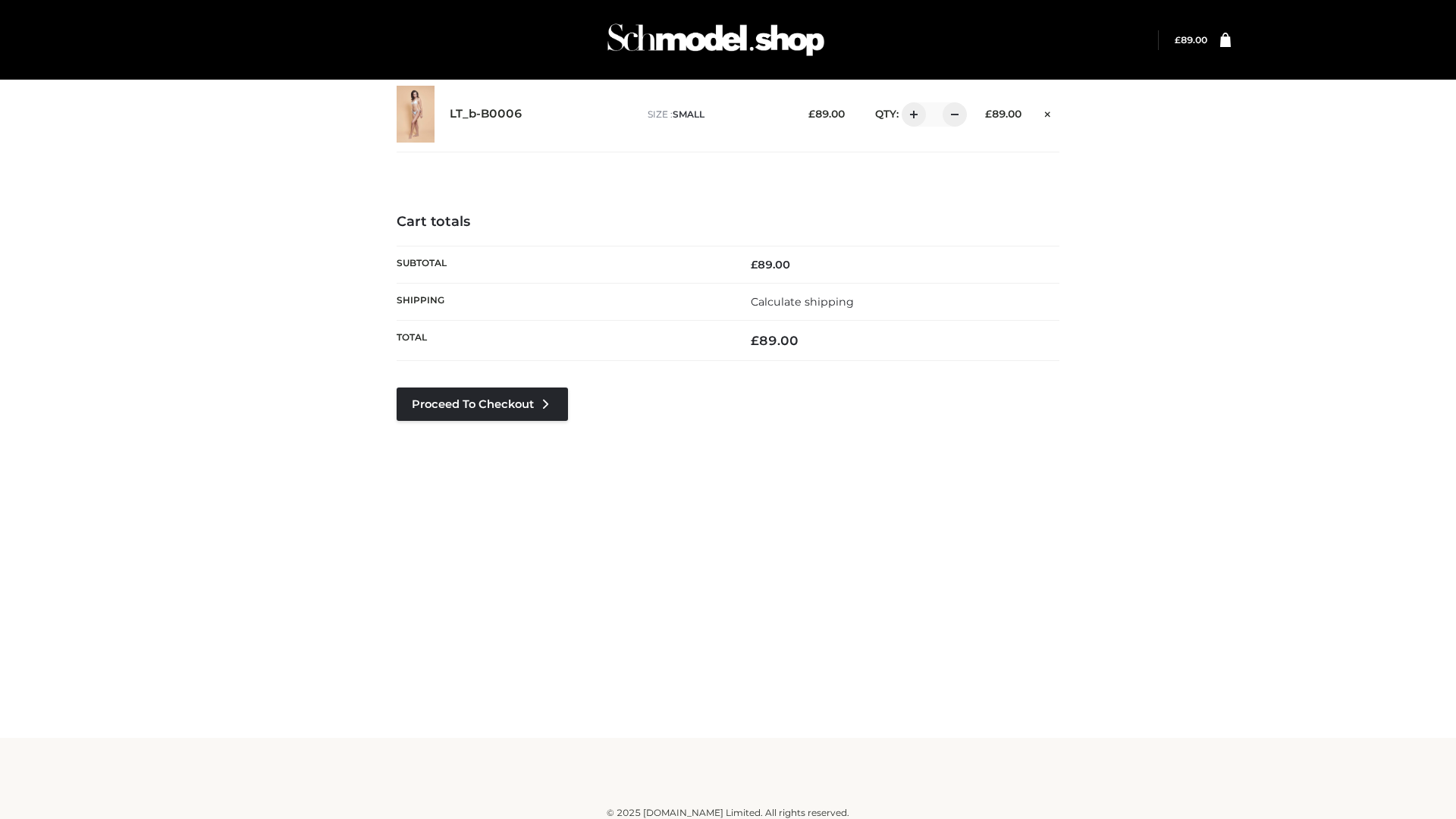 This screenshot has width=1456, height=819. What do you see at coordinates (562, 340) in the screenshot?
I see `th: Total` at bounding box center [562, 340].